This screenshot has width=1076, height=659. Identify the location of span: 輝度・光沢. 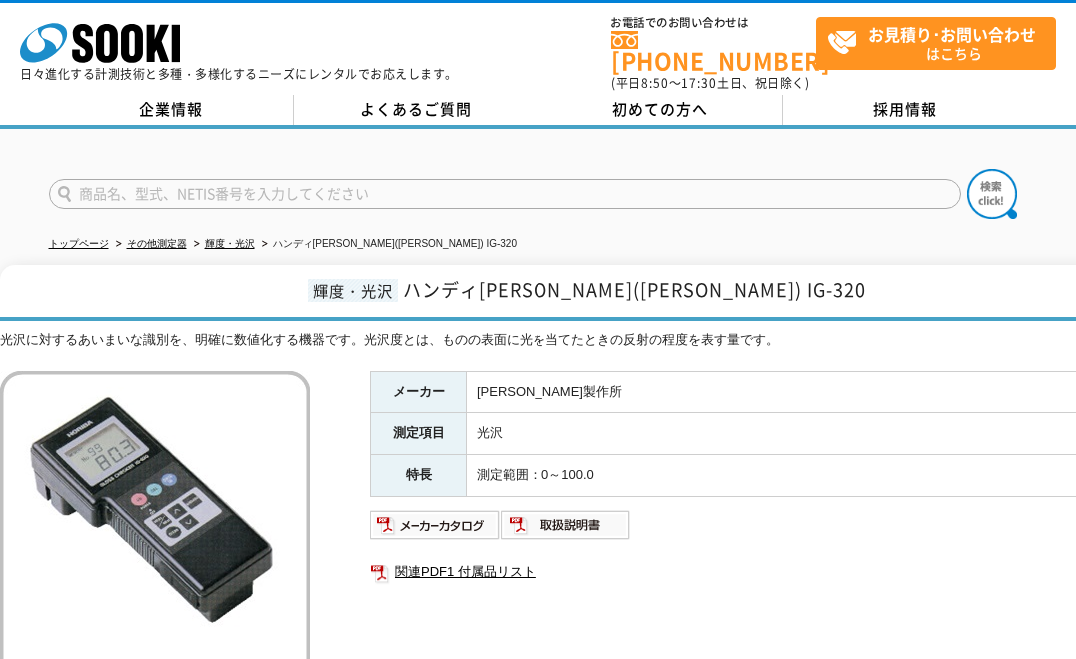
(353, 290).